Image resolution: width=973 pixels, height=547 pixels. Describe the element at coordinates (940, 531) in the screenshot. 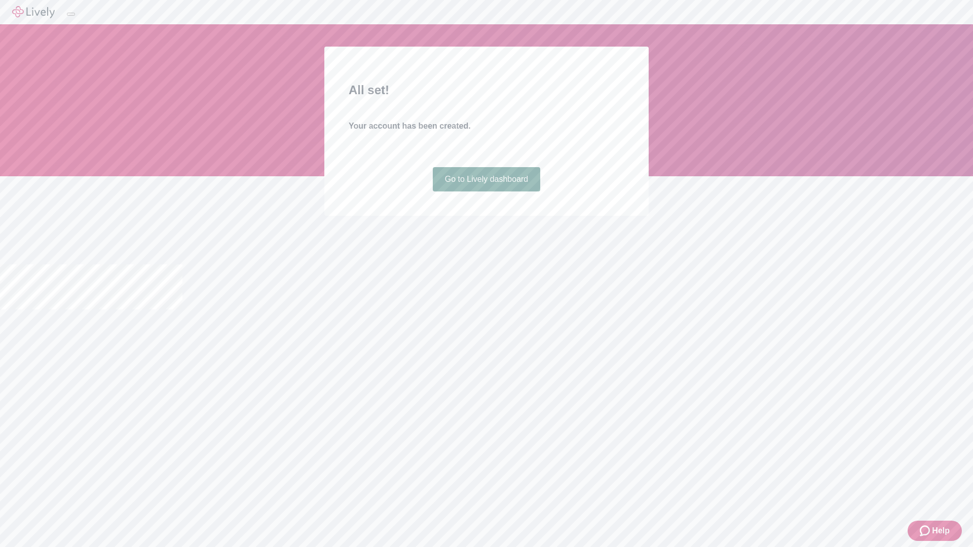

I see `span: Help` at that location.